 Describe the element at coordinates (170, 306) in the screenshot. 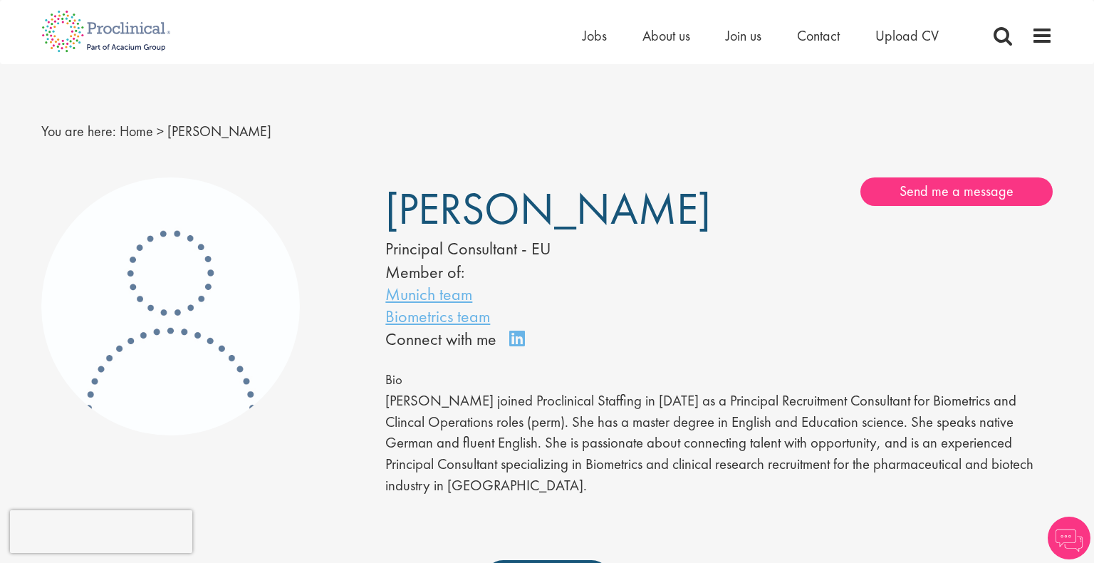

I see `img: Anja Potrafke` at that location.